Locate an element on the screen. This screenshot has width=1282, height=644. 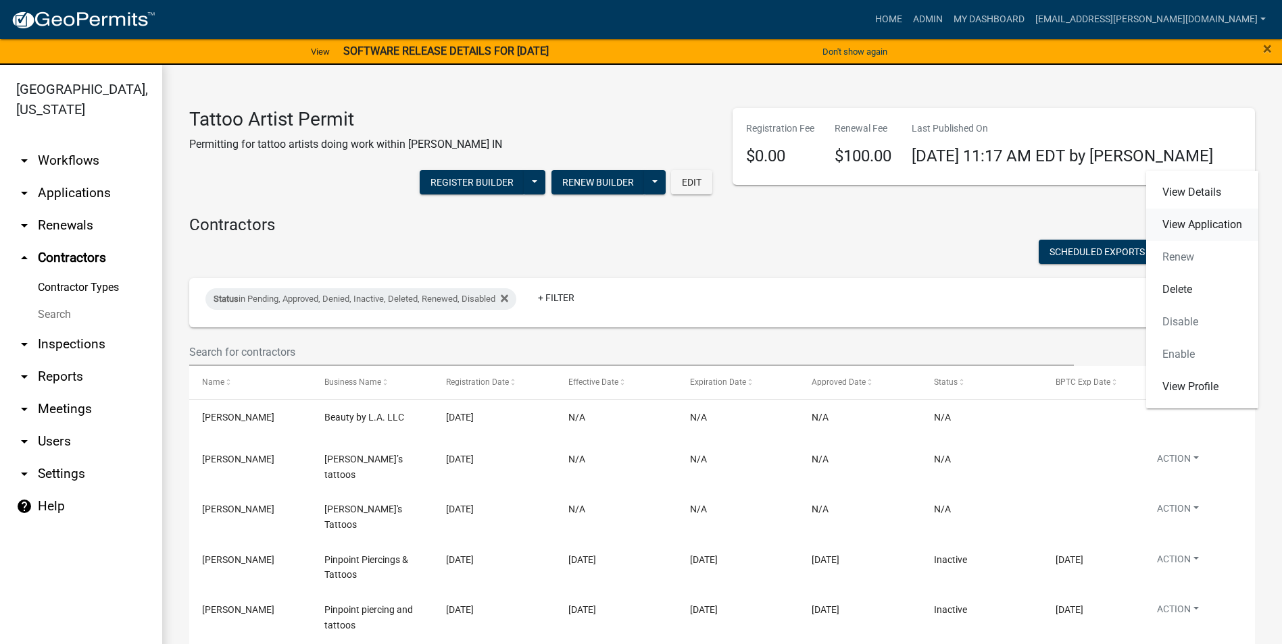
span: Effective Date is located at coordinates (593, 382).